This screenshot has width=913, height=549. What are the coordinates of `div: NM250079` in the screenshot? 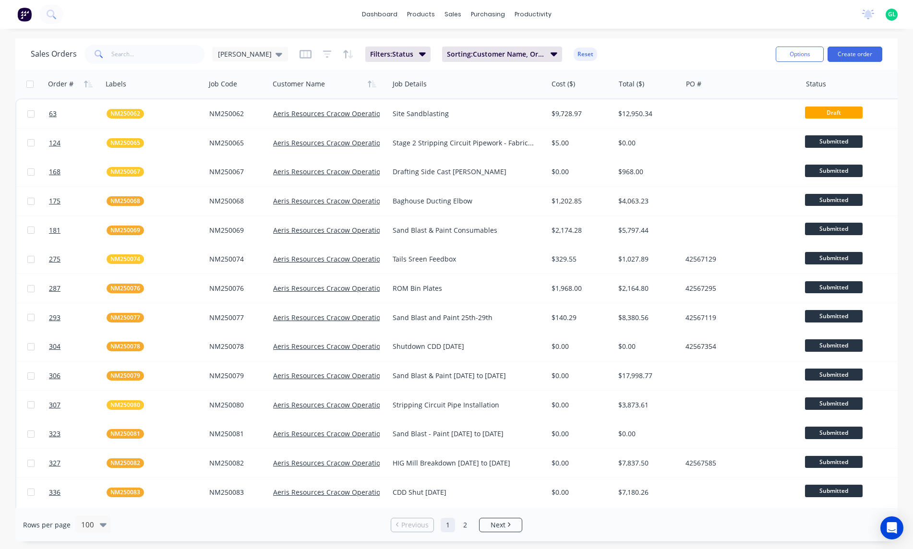 It's located at (236, 376).